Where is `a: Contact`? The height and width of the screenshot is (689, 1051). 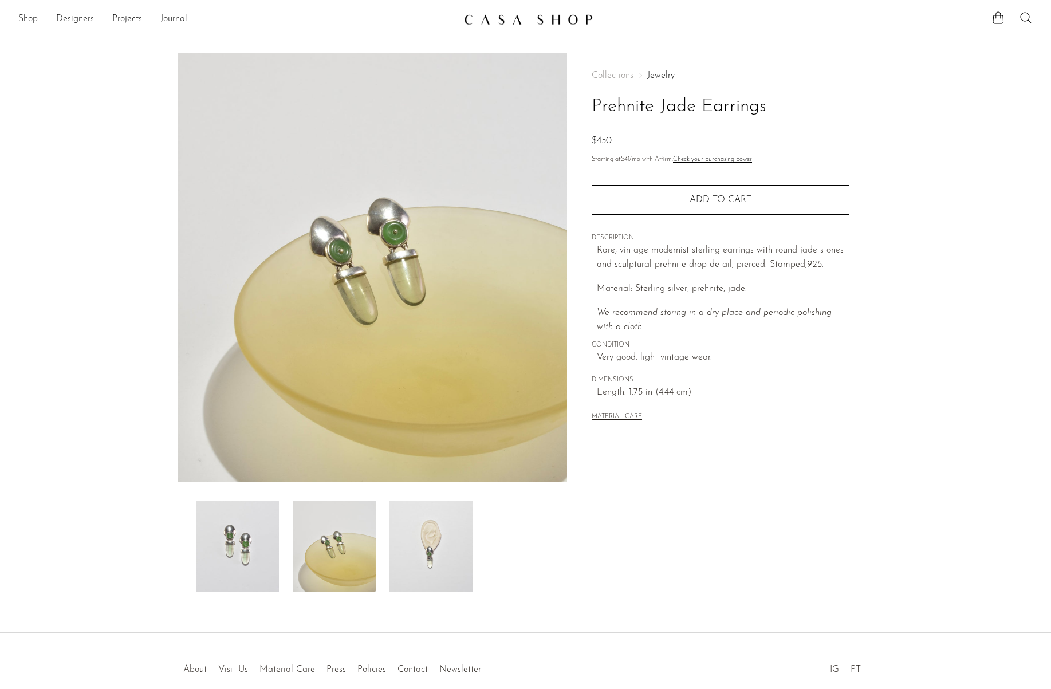 a: Contact is located at coordinates (412, 669).